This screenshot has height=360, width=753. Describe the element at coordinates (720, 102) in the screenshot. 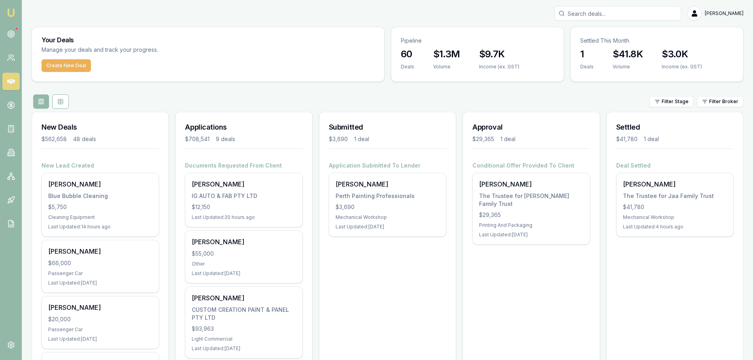

I see `button: Filter Broker` at that location.